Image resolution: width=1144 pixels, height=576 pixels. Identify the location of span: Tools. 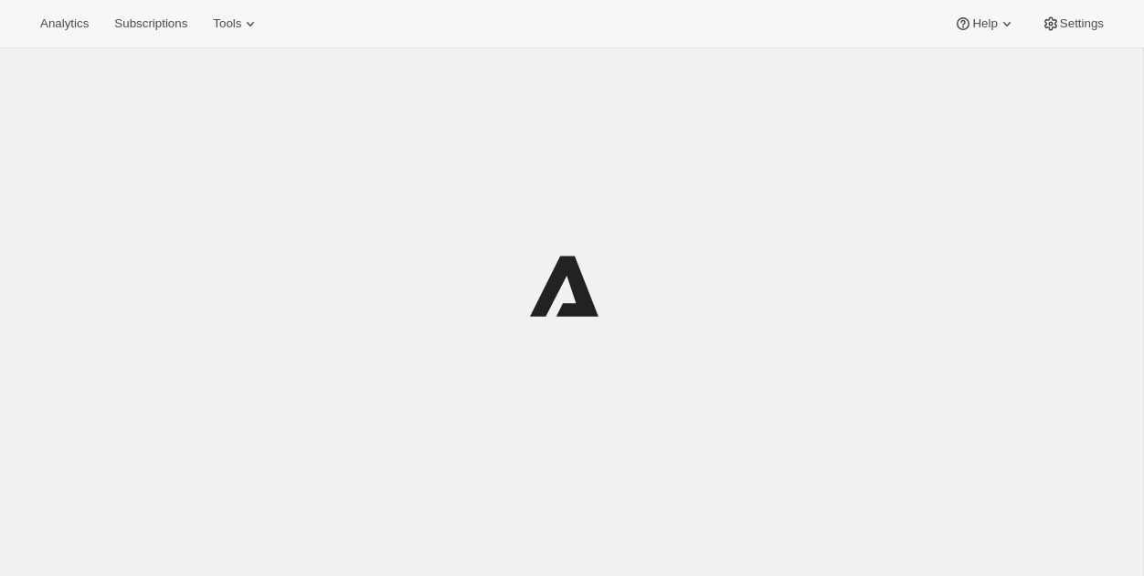
(227, 24).